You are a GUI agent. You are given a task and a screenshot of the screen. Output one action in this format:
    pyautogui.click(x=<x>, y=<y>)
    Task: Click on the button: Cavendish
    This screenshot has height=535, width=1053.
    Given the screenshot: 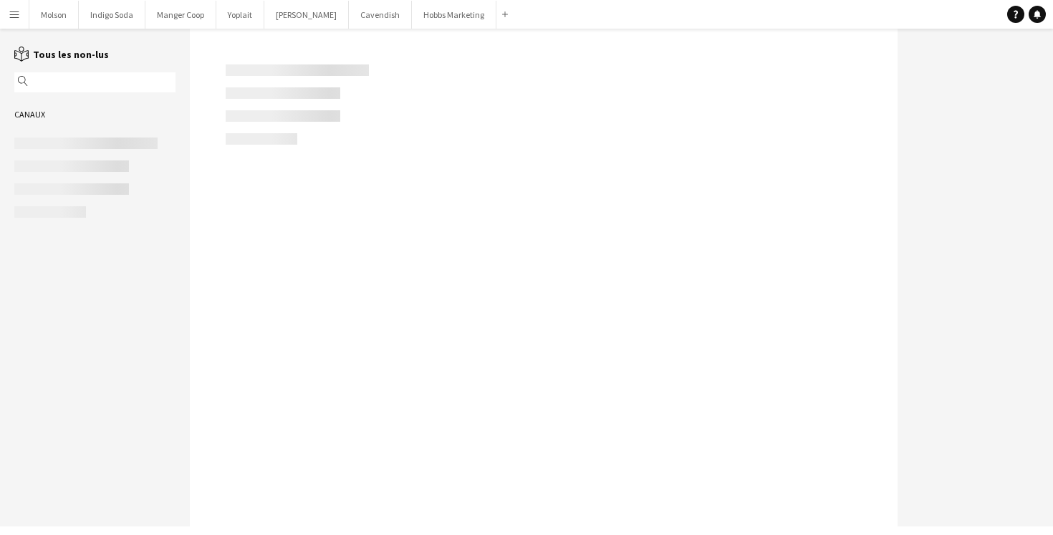 What is the action you would take?
    pyautogui.click(x=381, y=14)
    